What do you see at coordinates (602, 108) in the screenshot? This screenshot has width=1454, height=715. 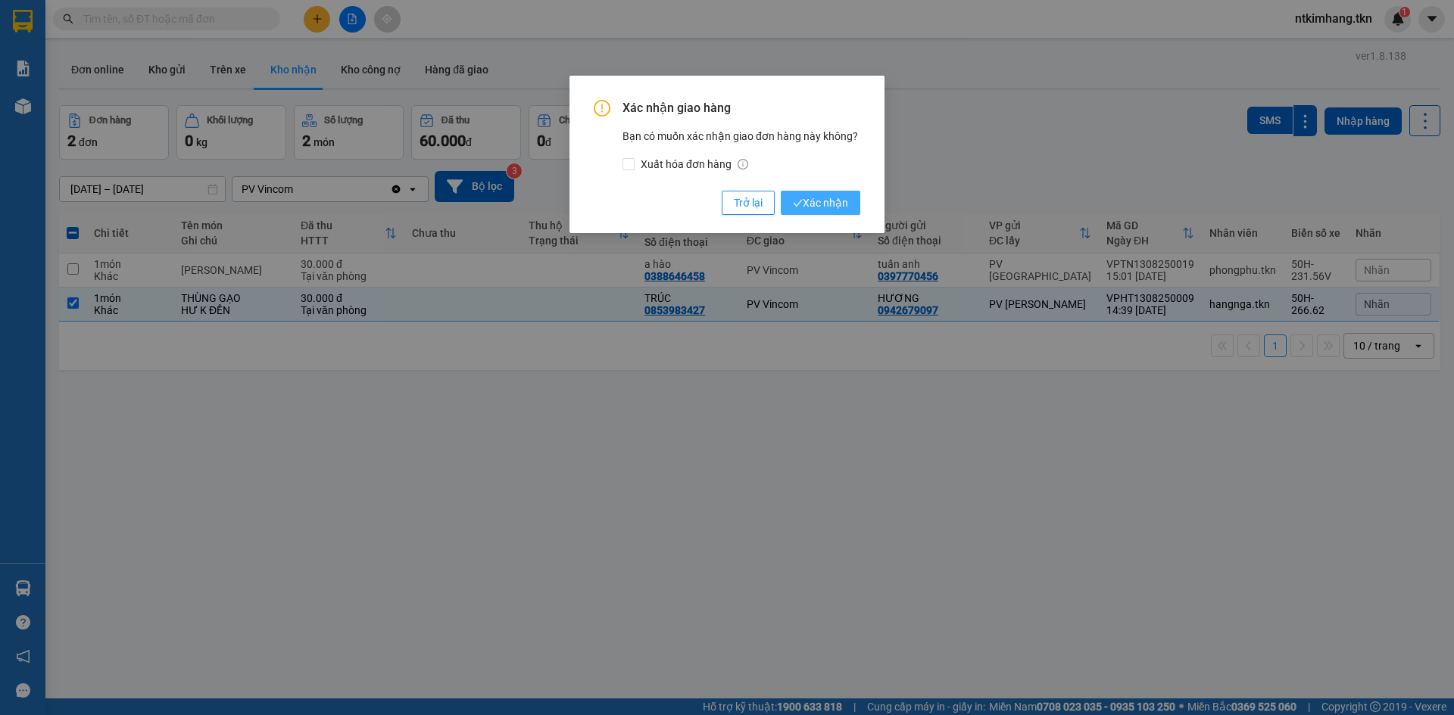 I see `span: exclamation-circle` at bounding box center [602, 108].